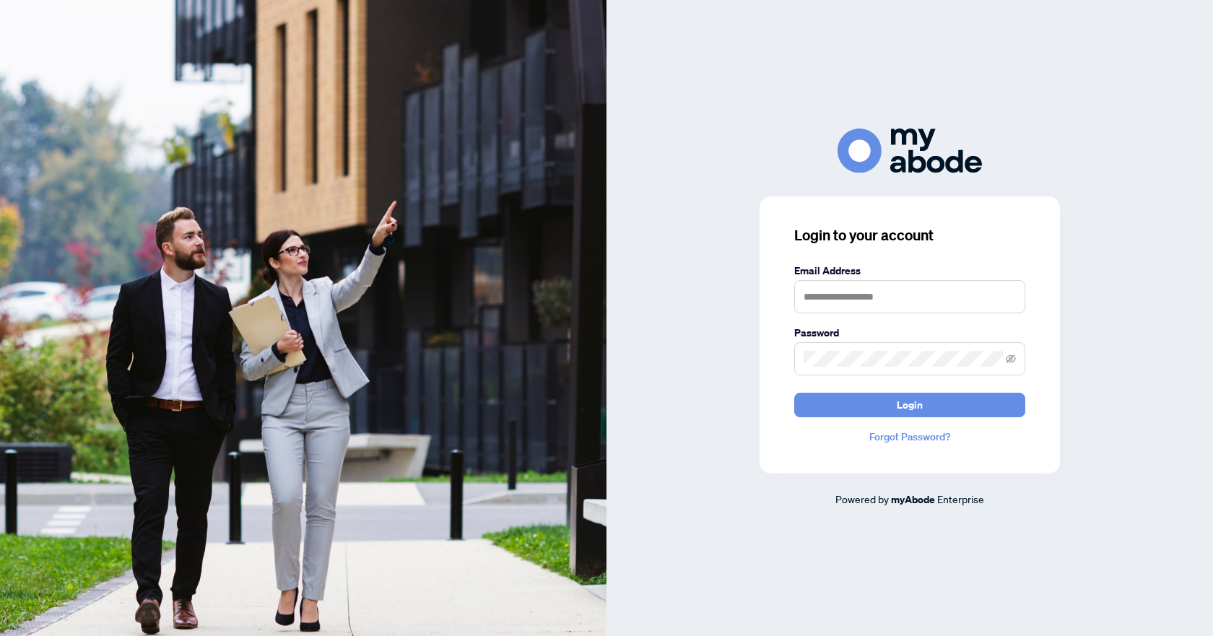  I want to click on a: myAbode, so click(912, 500).